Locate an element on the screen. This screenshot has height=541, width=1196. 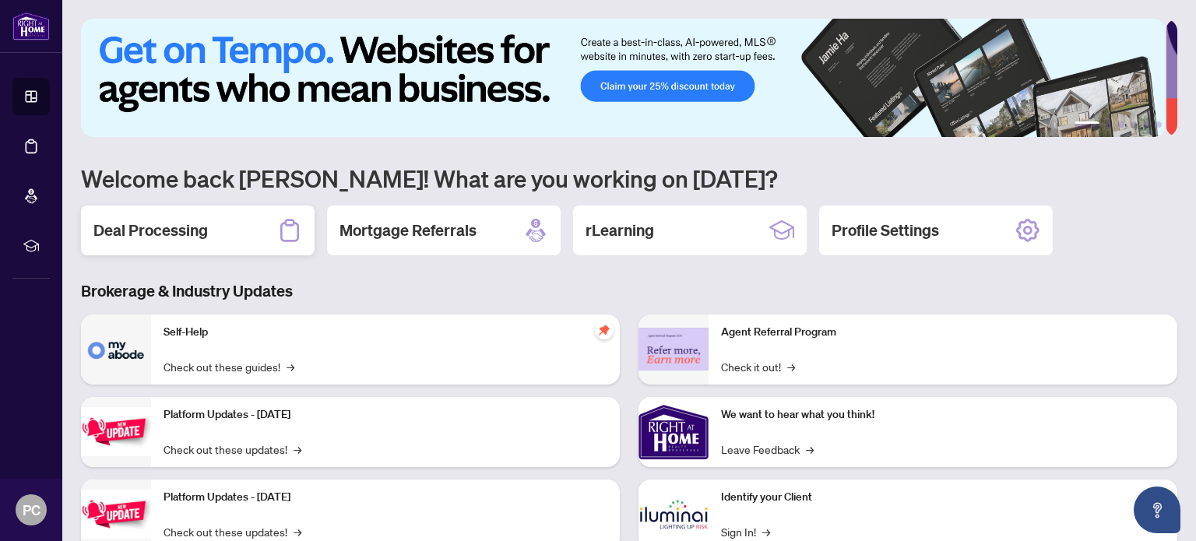
button: 3 is located at coordinates (1121, 125).